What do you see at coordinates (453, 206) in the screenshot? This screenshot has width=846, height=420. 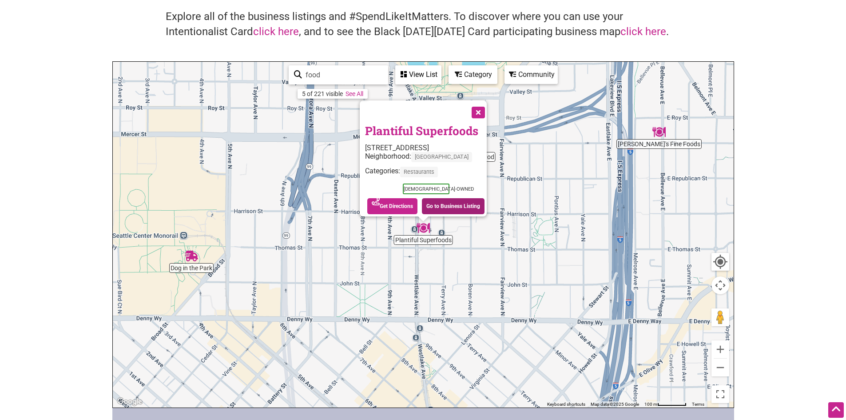 I see `a: Go to Business Listing` at bounding box center [453, 206].